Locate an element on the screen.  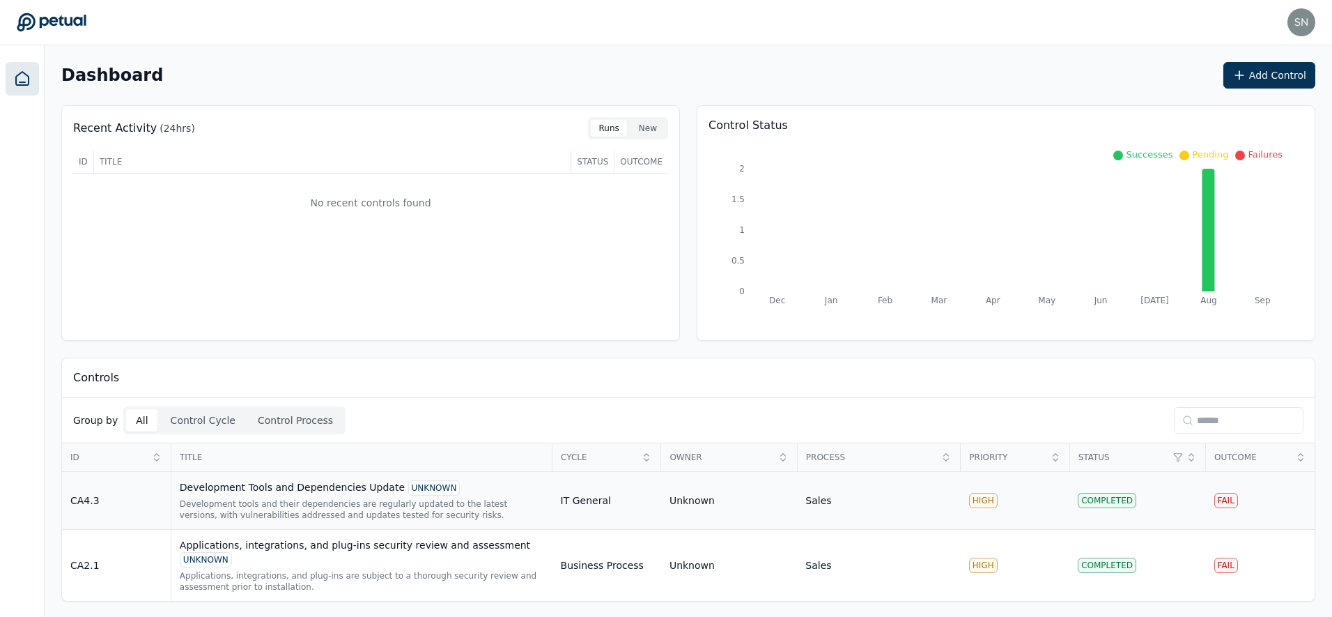
span: Priority is located at coordinates (1007, 457).